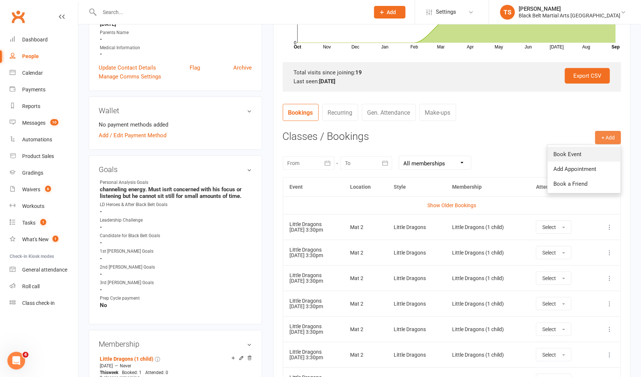 This screenshot has width=641, height=377. What do you see at coordinates (561, 187) in the screenshot?
I see `th: Attendance` at bounding box center [561, 187].